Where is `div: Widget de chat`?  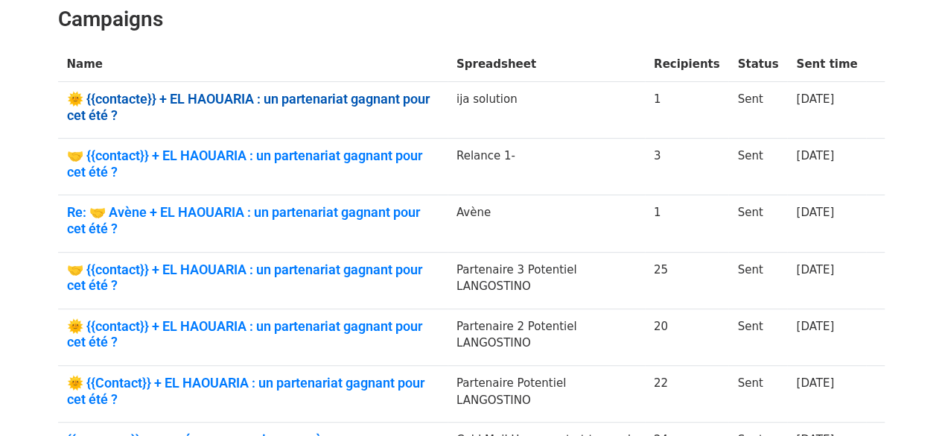
div: Widget de chat is located at coordinates (905, 400).